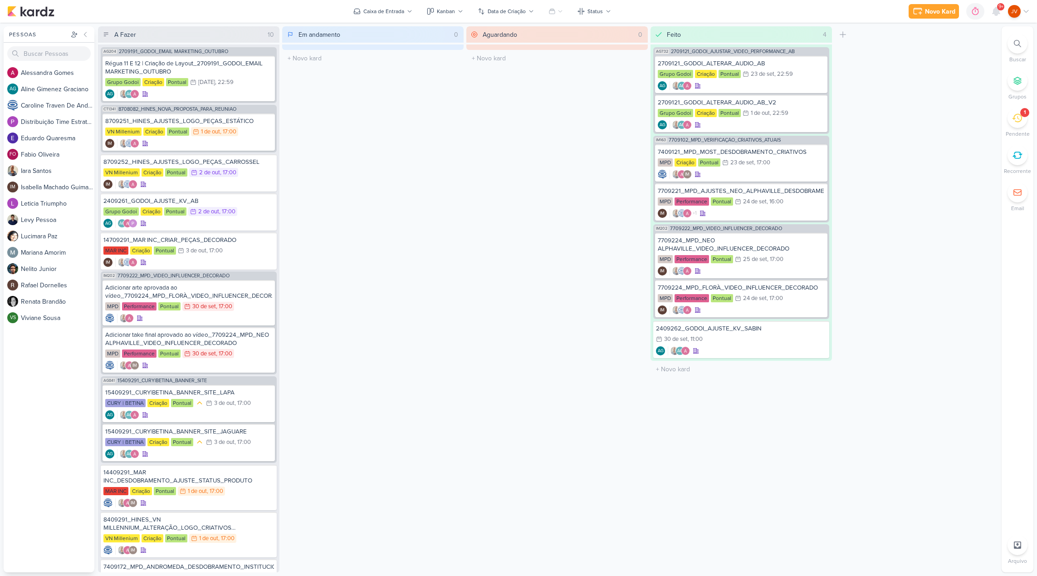  What do you see at coordinates (109, 275) in the screenshot?
I see `span: IM202` at bounding box center [109, 275].